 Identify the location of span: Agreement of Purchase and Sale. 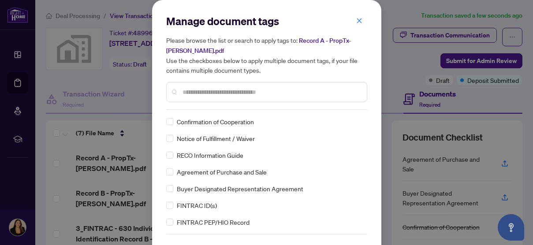
(222, 172).